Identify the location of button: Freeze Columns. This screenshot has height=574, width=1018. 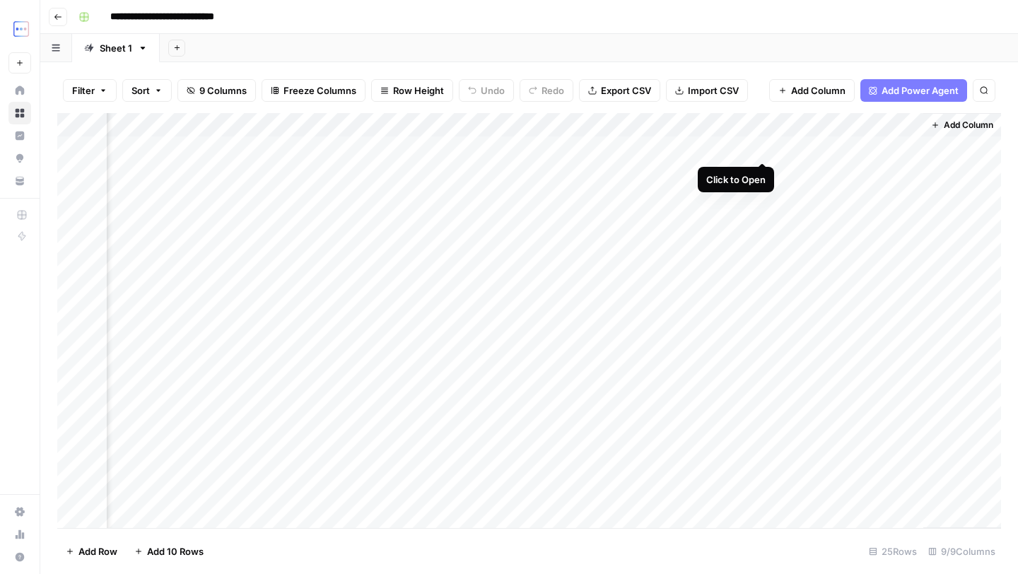
(313, 90).